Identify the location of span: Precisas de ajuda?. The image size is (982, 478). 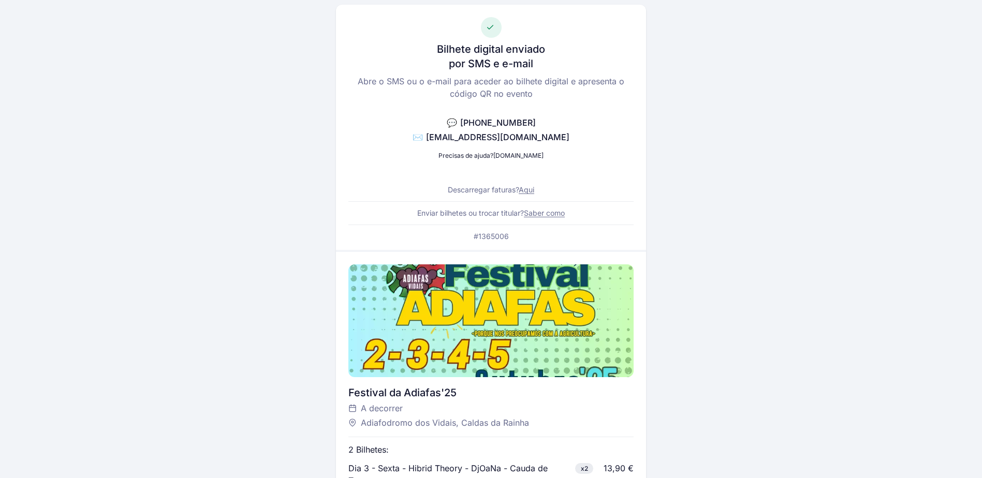
(466, 155).